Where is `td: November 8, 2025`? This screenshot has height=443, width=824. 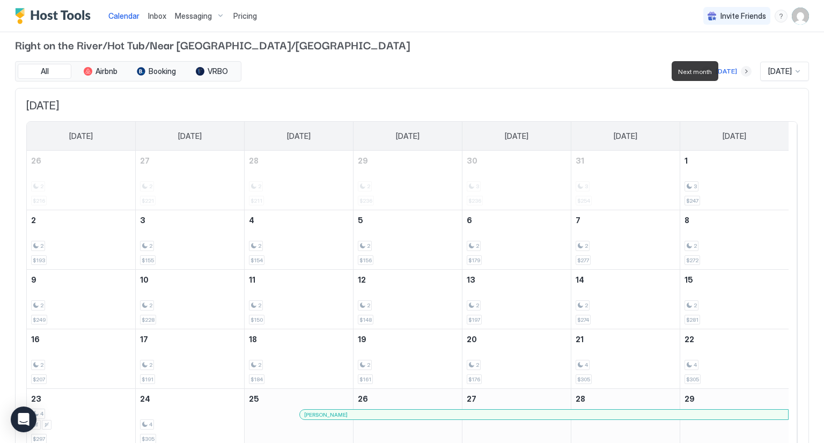 td: November 8, 2025 is located at coordinates (733, 240).